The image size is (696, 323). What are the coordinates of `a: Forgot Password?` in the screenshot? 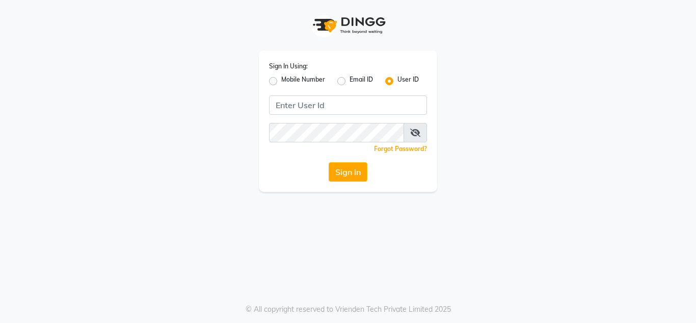 It's located at (400, 148).